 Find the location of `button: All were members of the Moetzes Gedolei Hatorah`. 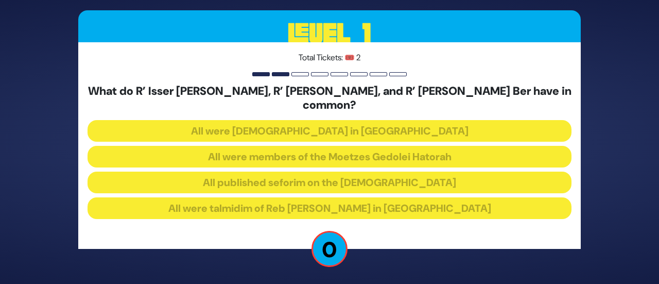

button: All were members of the Moetzes Gedolei Hatorah is located at coordinates (330, 157).